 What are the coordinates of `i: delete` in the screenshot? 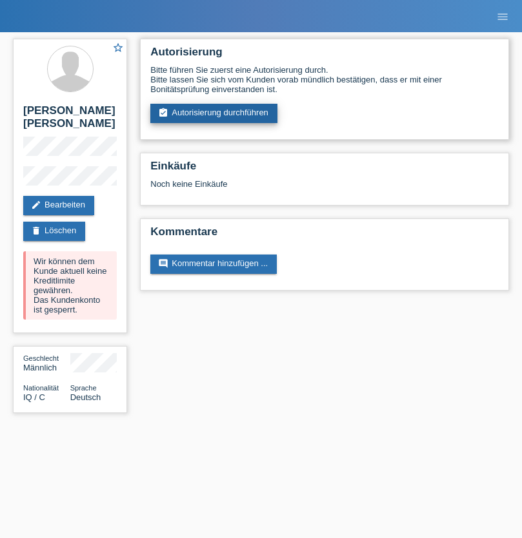 It's located at (36, 231).